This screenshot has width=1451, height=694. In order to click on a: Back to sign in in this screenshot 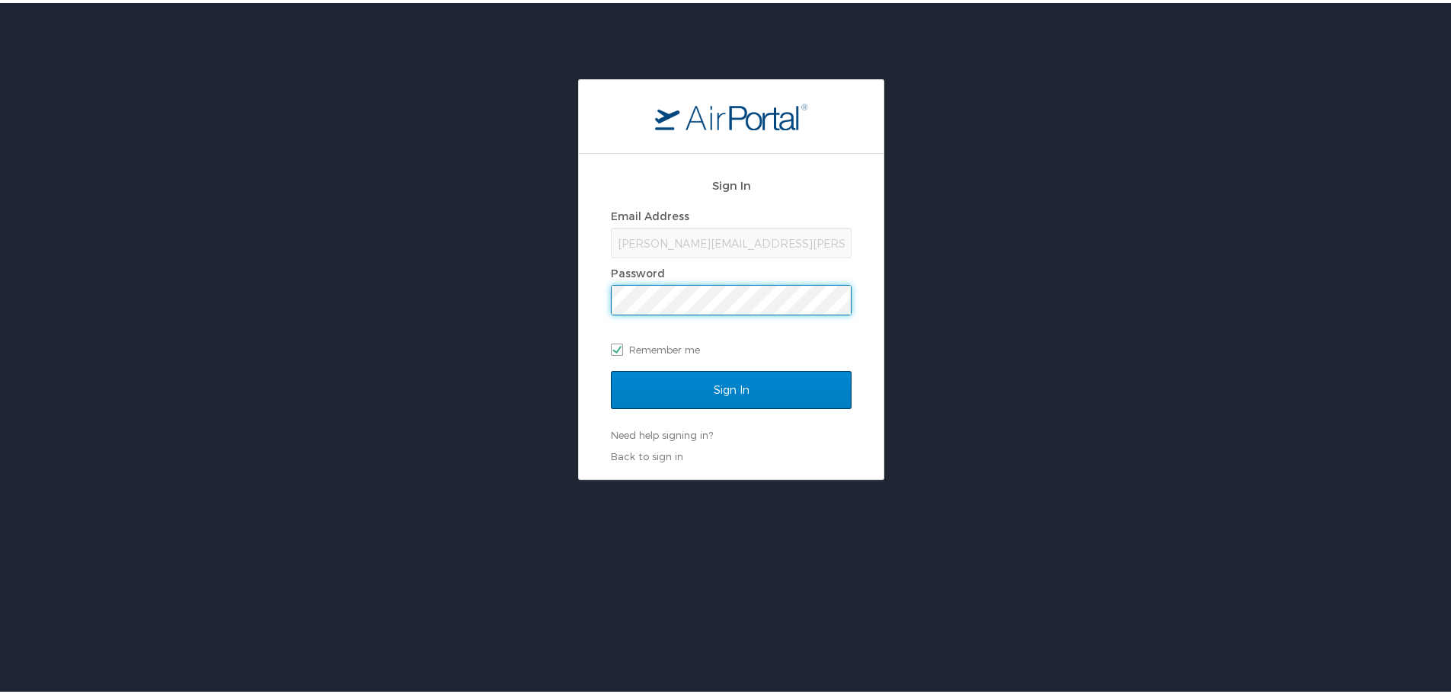, I will do `click(647, 453)`.